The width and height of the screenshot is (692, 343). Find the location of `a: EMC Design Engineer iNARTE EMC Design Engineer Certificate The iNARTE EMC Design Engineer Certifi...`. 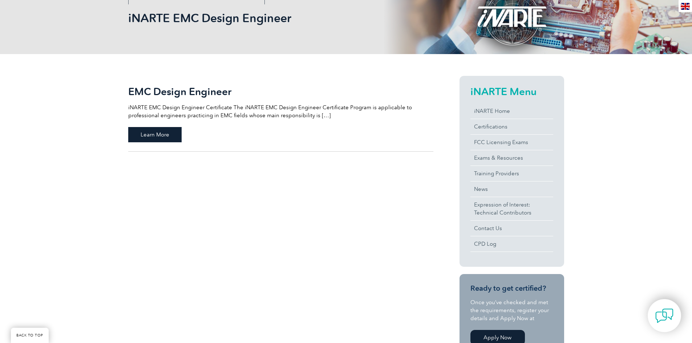

a: EMC Design Engineer iNARTE EMC Design Engineer Certificate The iNARTE EMC Design Engineer Certifi... is located at coordinates (281, 114).